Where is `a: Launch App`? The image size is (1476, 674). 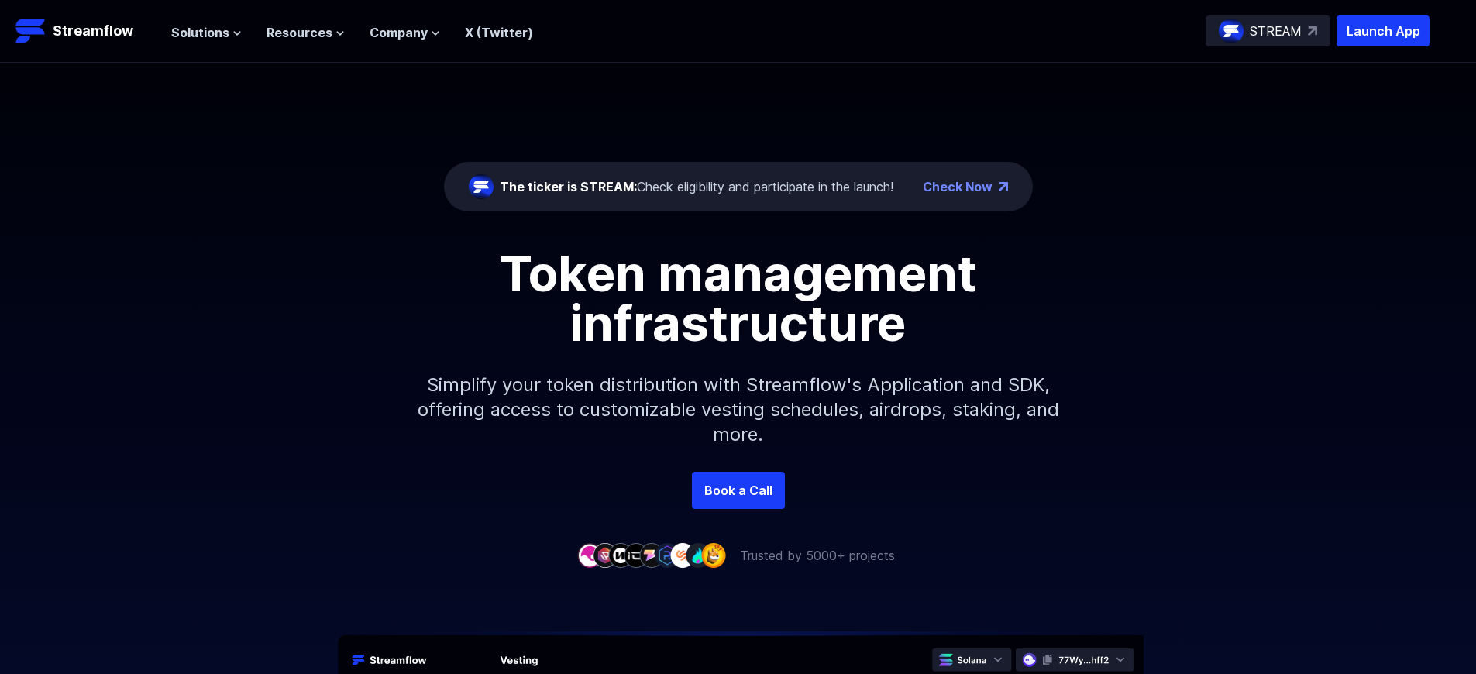 a: Launch App is located at coordinates (1383, 31).